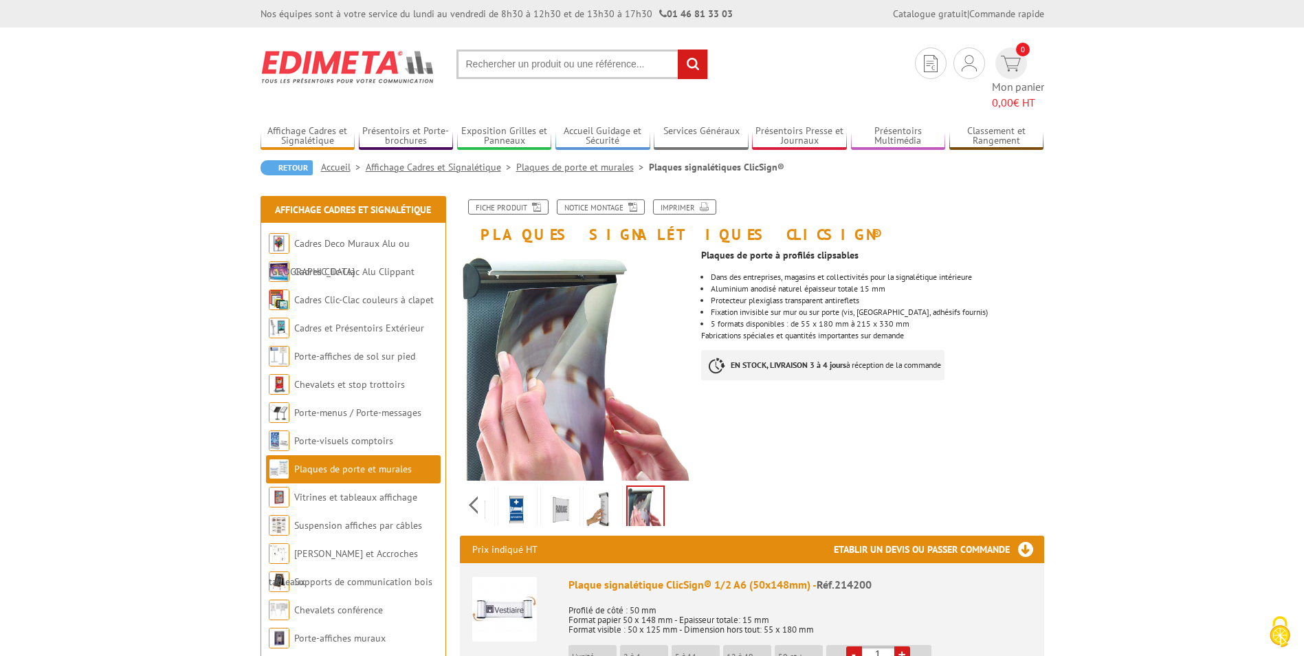 The height and width of the screenshot is (656, 1304). I want to click on a: devis rapide 0 Mon panier 0,00€ HT, so click(1018, 79).